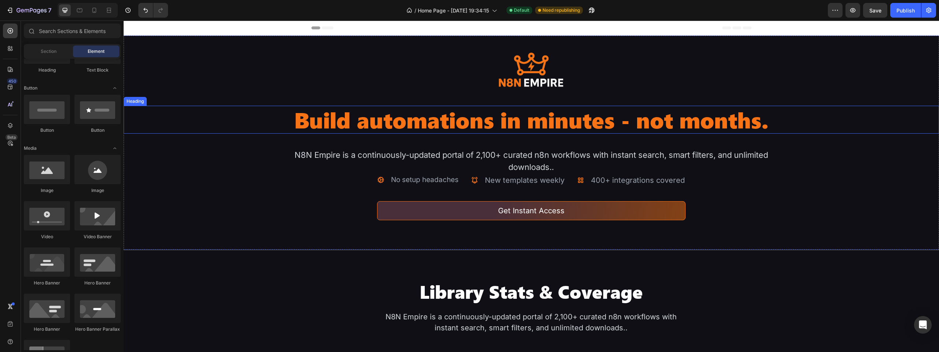 This screenshot has height=352, width=939. What do you see at coordinates (407, 190) in the screenshot?
I see `button: <p>Get Instant Access</p>` at bounding box center [407, 190].